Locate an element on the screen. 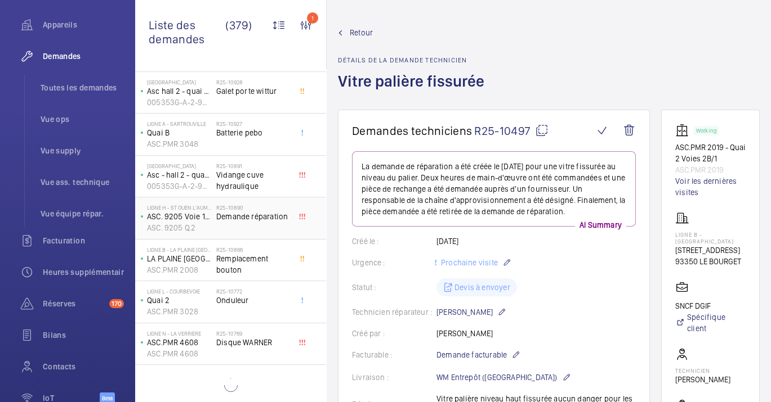 The height and width of the screenshot is (402, 771). p: Asc hall 2 - quai 18-19 is located at coordinates (179, 91).